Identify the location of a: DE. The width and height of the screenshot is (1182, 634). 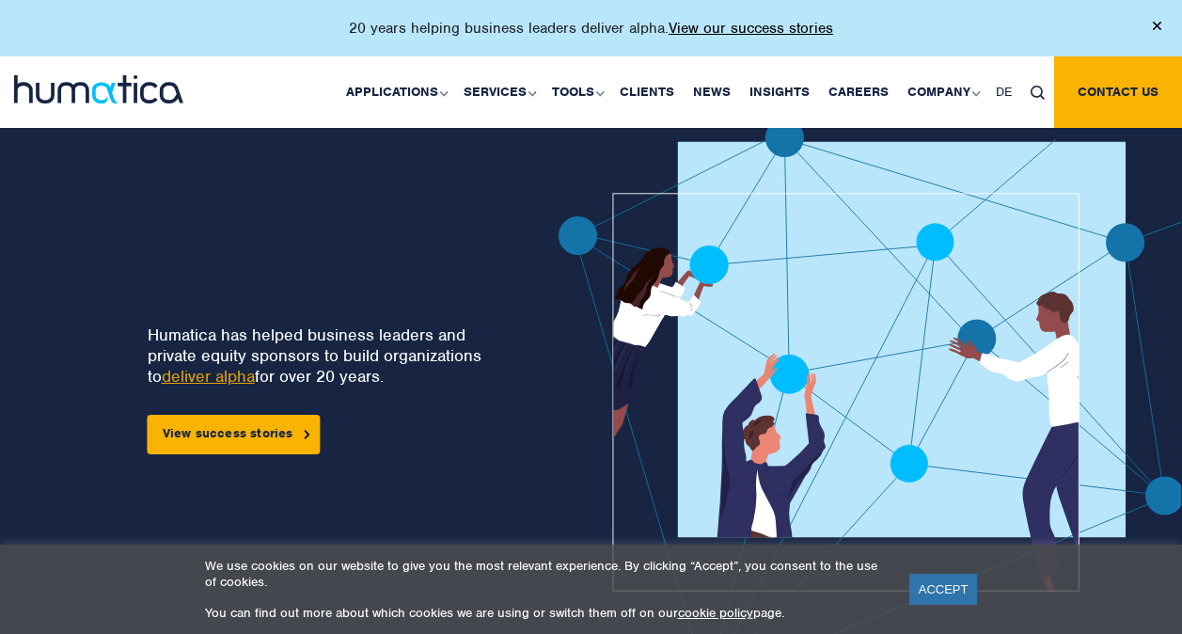
(1004, 92).